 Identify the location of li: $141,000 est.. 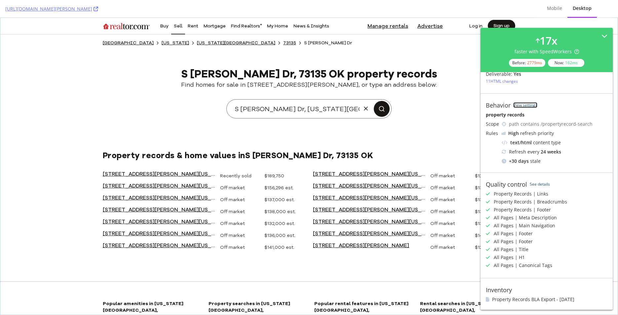
(289, 229).